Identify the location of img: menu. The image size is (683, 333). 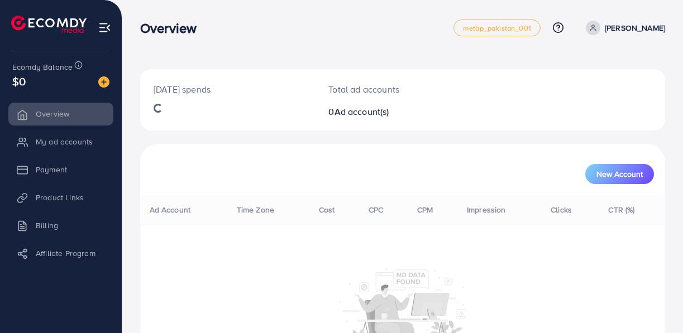
(104, 27).